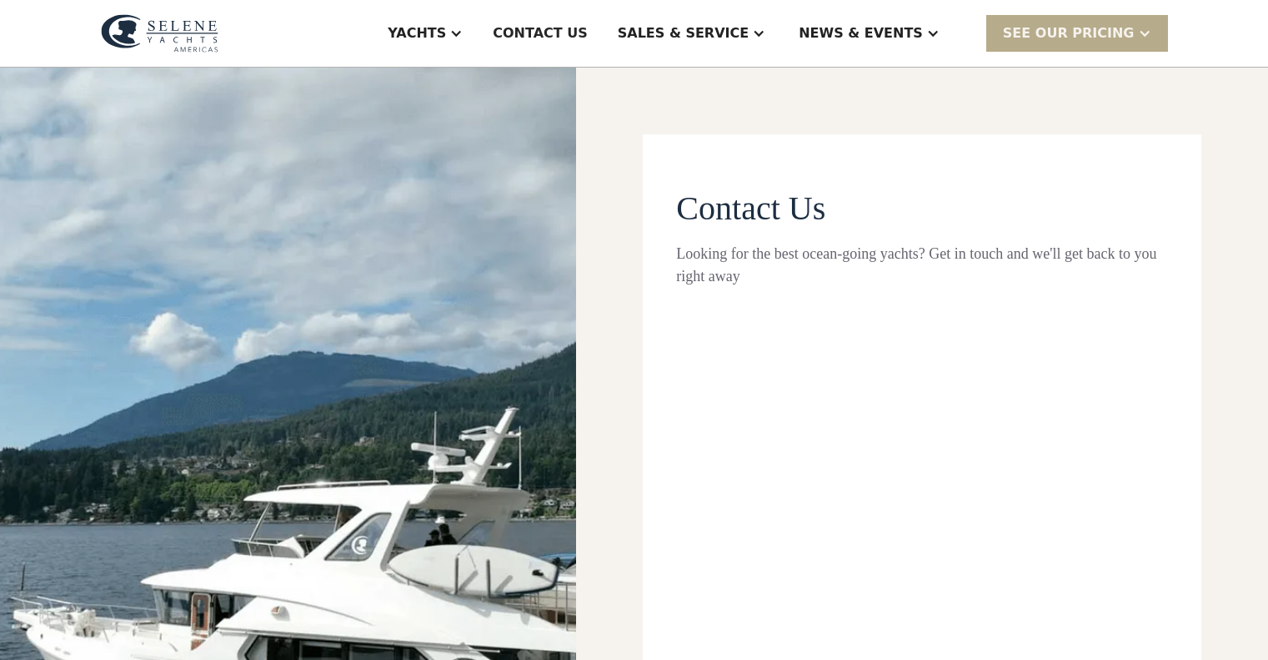 The height and width of the screenshot is (660, 1268). I want to click on div: Contact US, so click(540, 33).